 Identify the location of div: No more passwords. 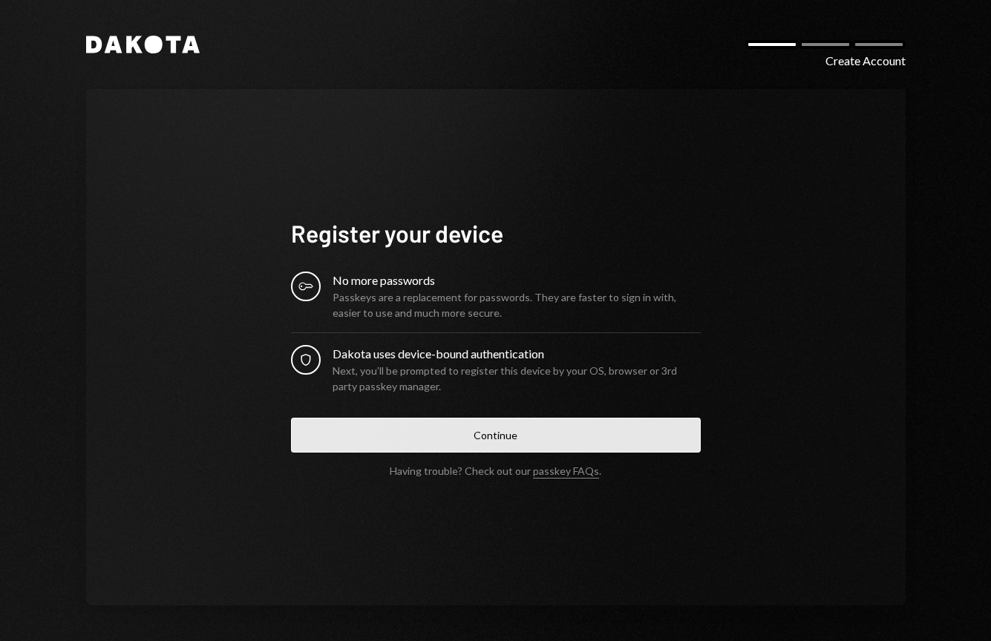
(517, 281).